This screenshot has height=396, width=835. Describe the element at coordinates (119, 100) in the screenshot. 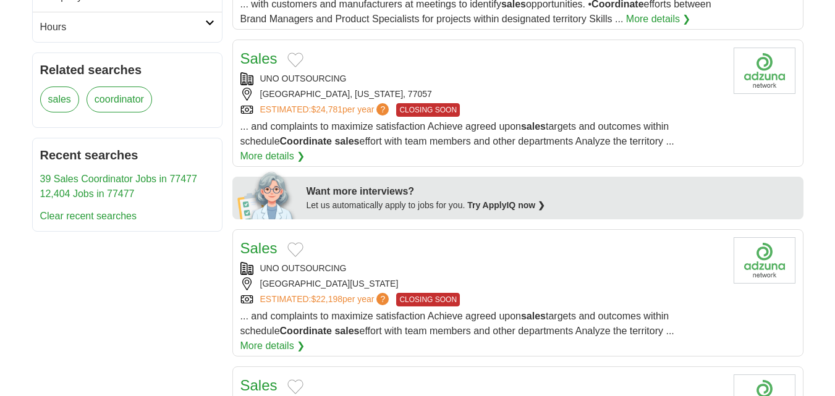

I see `a: coordinator` at that location.